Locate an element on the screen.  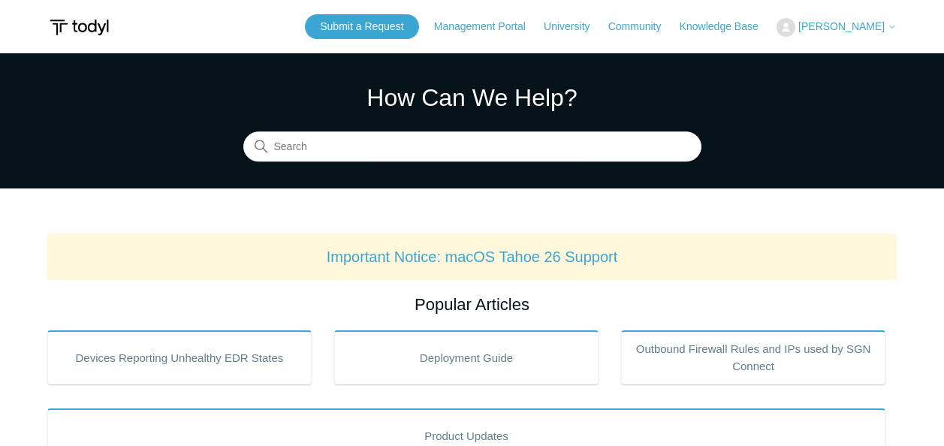
h2: Popular Articles is located at coordinates (471, 304).